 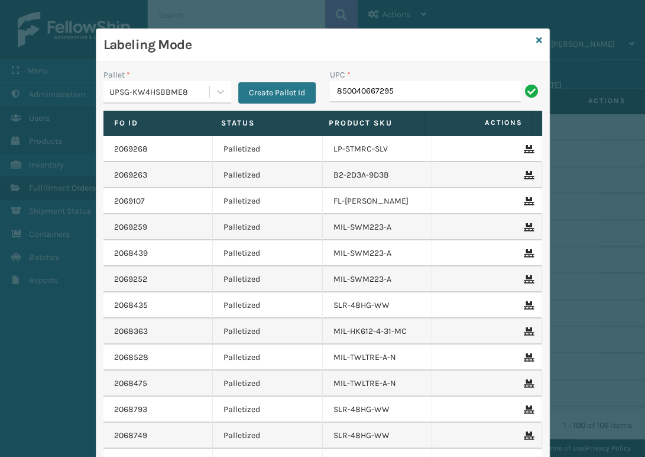 I want to click on label: Fo Id, so click(x=157, y=123).